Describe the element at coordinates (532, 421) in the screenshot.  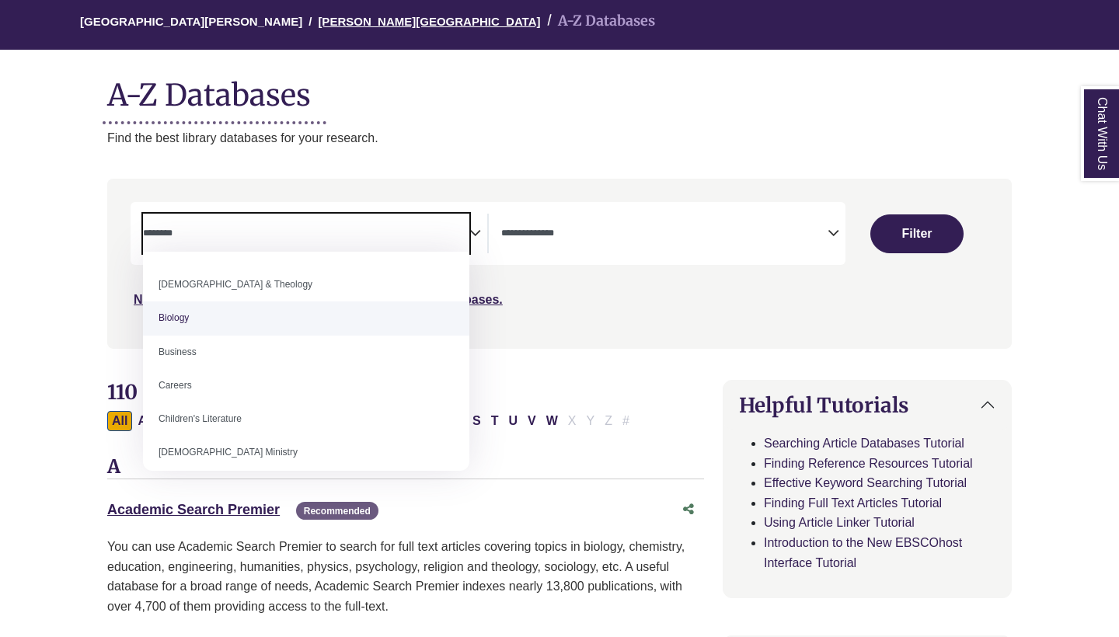
I see `button: Filter Results V` at that location.